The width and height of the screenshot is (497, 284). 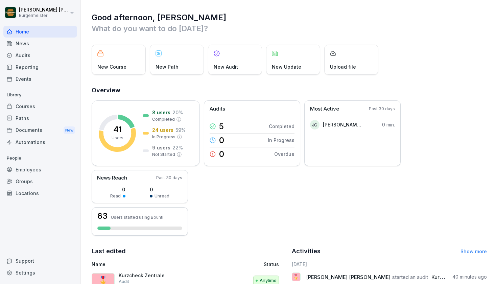 I want to click on div: News, so click(x=40, y=43).